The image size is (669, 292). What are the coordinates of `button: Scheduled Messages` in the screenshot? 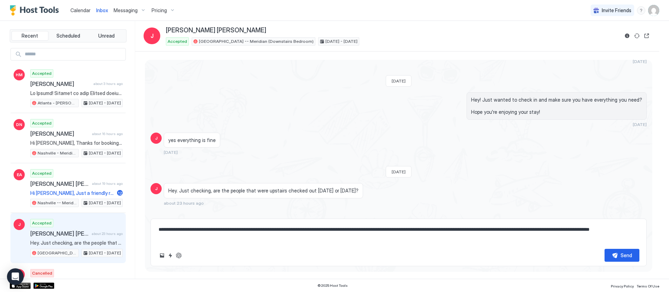 It's located at (614, 216).